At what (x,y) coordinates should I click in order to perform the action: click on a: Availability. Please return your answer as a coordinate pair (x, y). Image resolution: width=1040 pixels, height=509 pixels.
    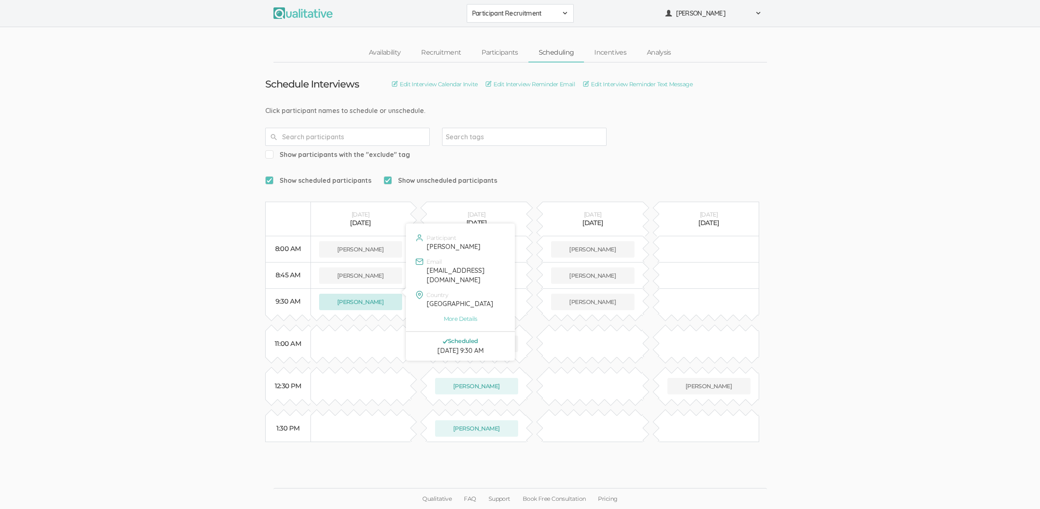
    Looking at the image, I should click on (384, 53).